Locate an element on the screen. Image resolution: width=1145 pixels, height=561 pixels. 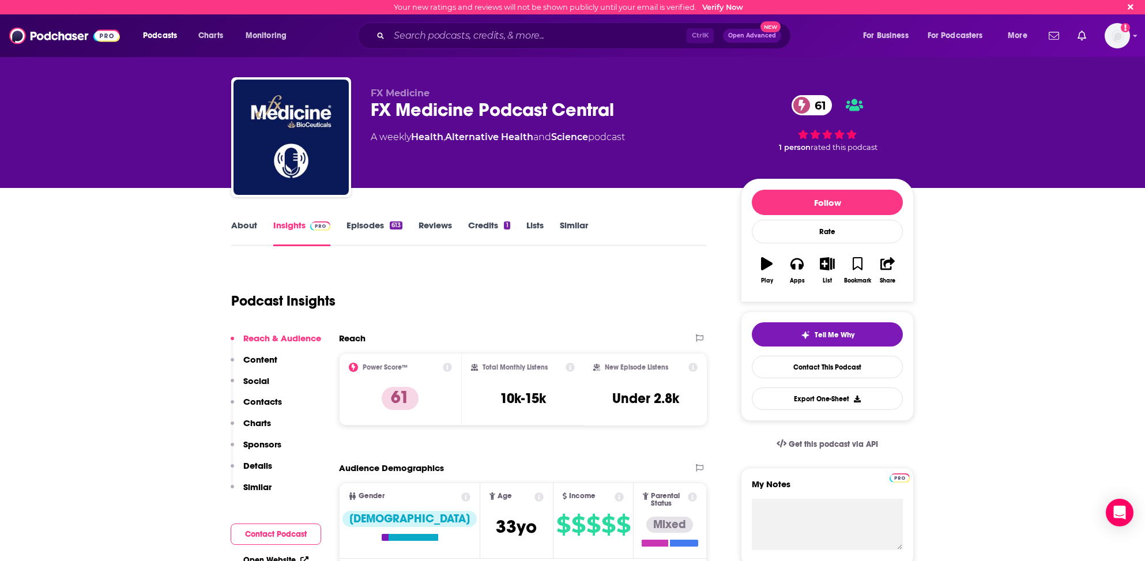
div: Play is located at coordinates (767, 281).